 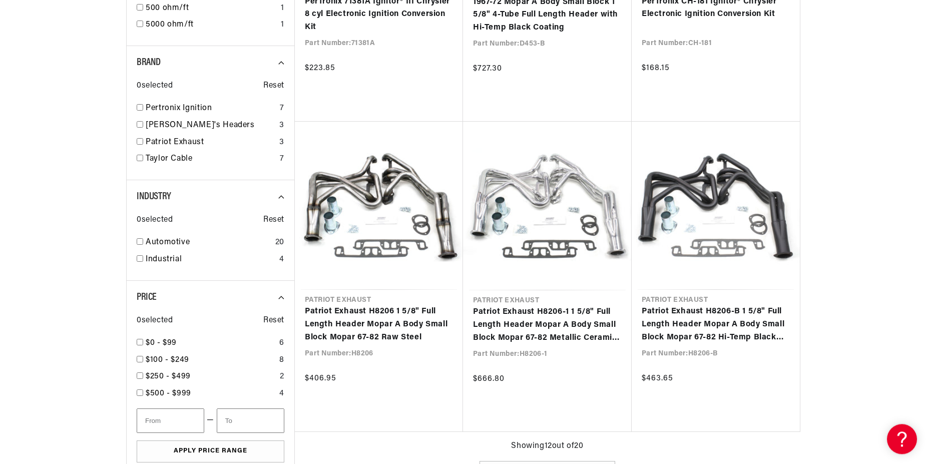 I want to click on a: 500 ohm/ft, so click(x=211, y=9).